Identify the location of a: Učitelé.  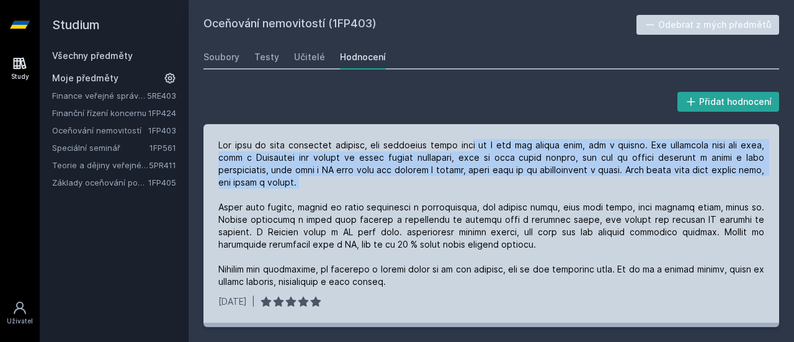
(309, 57).